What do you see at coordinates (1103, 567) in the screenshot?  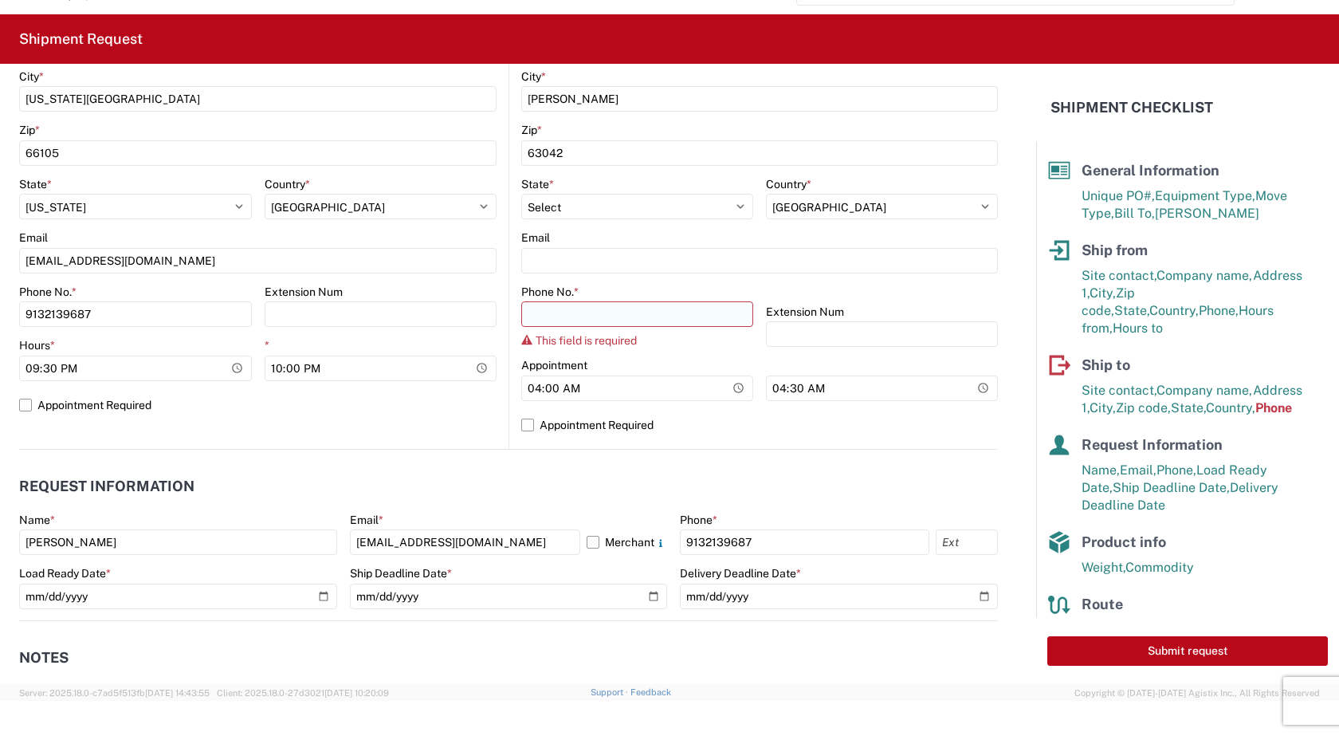 I see `span: Weight,` at bounding box center [1103, 567].